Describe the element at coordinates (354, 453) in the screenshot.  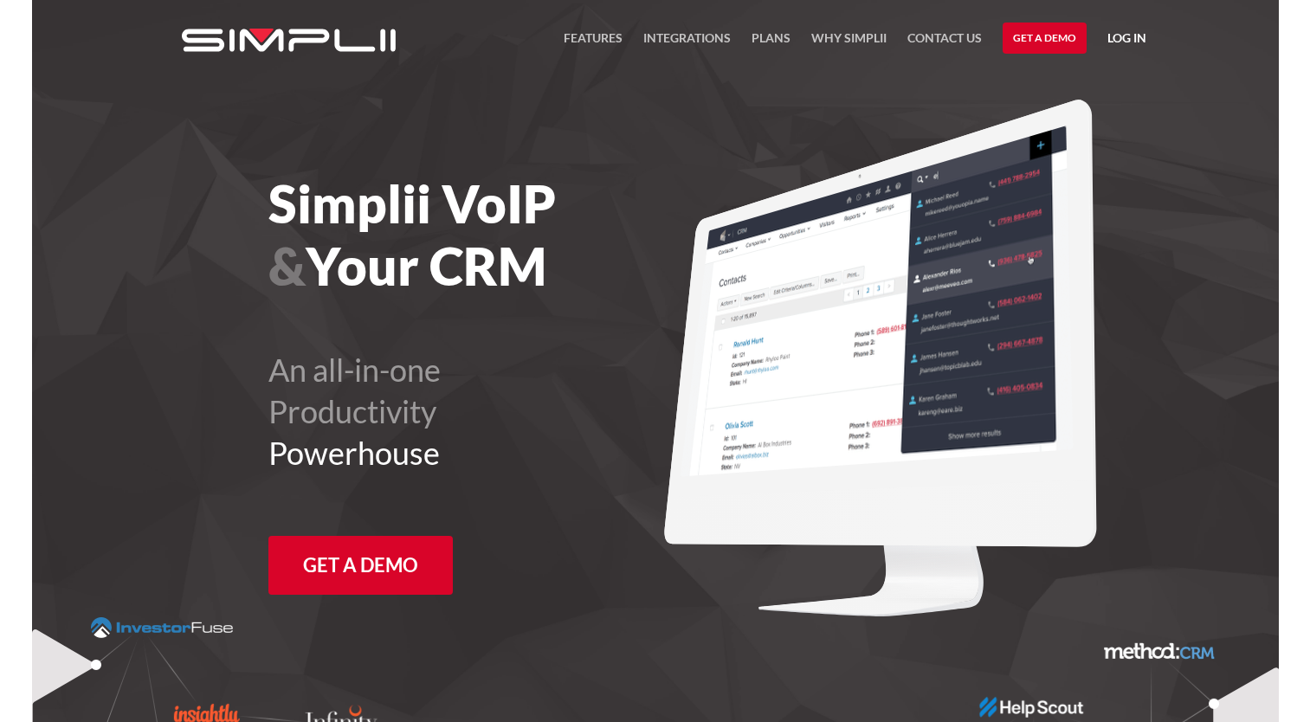
I see `span: Powerhouse` at that location.